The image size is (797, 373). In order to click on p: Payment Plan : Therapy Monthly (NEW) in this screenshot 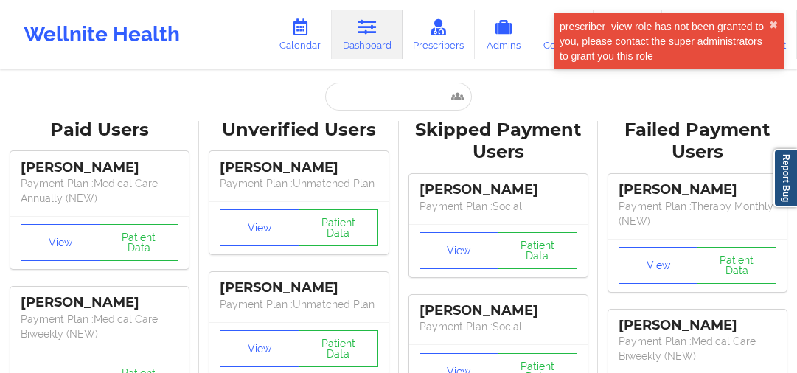, I will do `click(697, 214)`.